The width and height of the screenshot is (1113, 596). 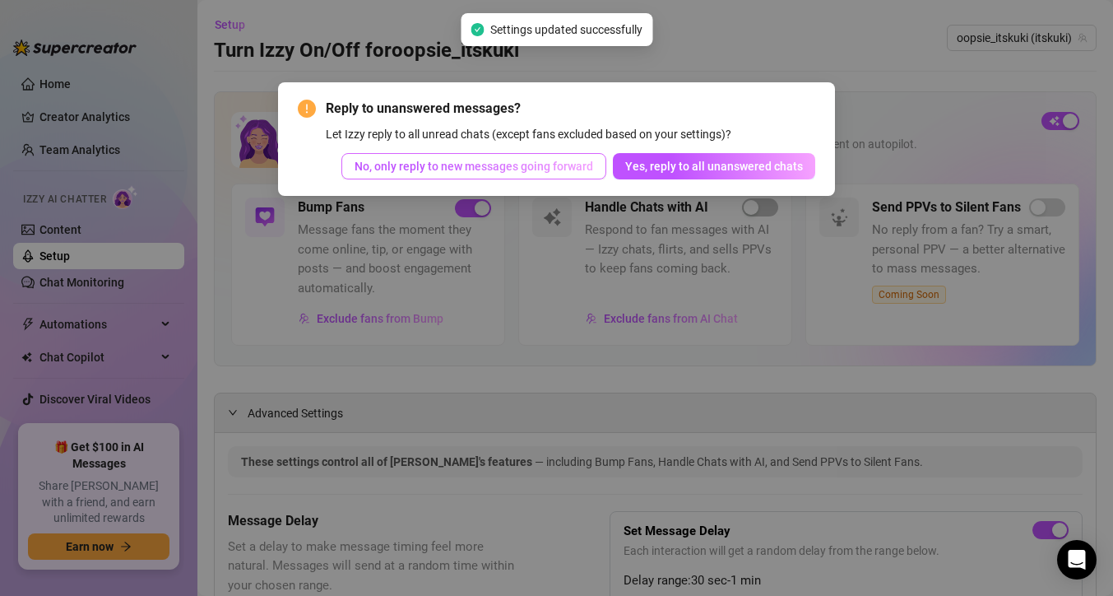 I want to click on div: Let Izzy reply to all unread chats (except fans excluded based on your settings)?, so click(x=570, y=134).